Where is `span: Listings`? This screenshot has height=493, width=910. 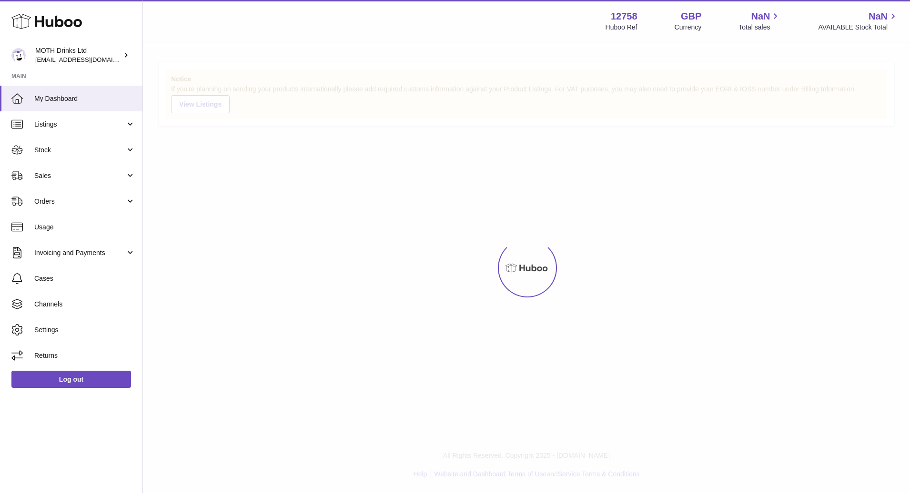 span: Listings is located at coordinates (80, 124).